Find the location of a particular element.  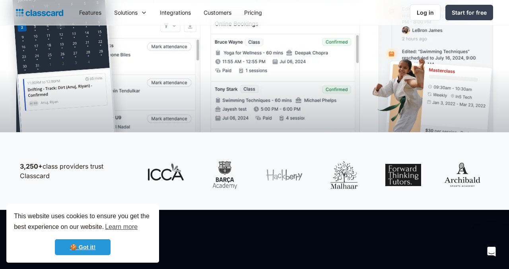

div: Start for free is located at coordinates (469, 12).